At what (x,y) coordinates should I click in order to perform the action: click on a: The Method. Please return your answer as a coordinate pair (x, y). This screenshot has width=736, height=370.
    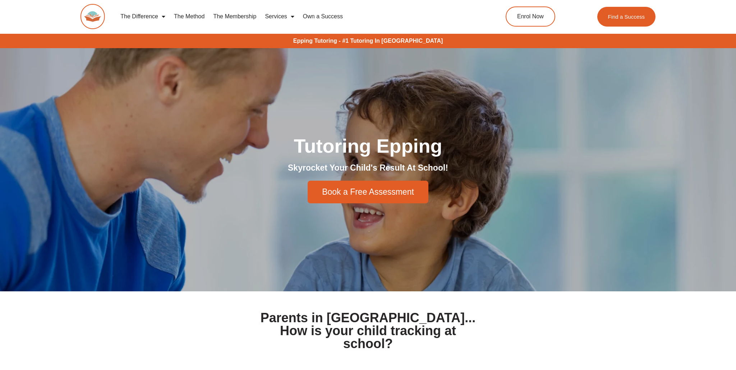
    Looking at the image, I should click on (189, 17).